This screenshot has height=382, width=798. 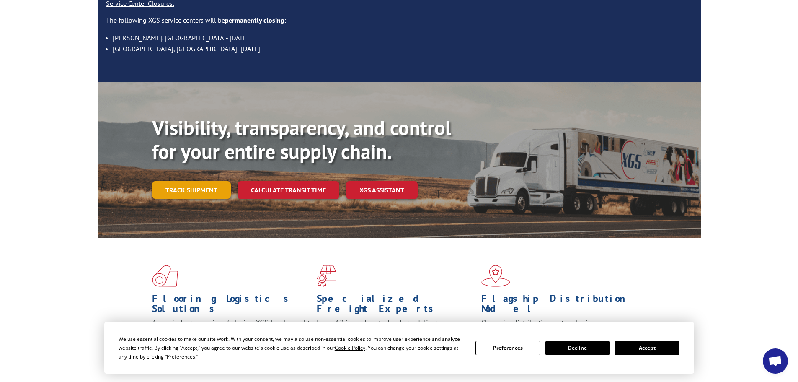 What do you see at coordinates (561, 305) in the screenshot?
I see `h1: Flagship Distribution Model` at bounding box center [561, 305].